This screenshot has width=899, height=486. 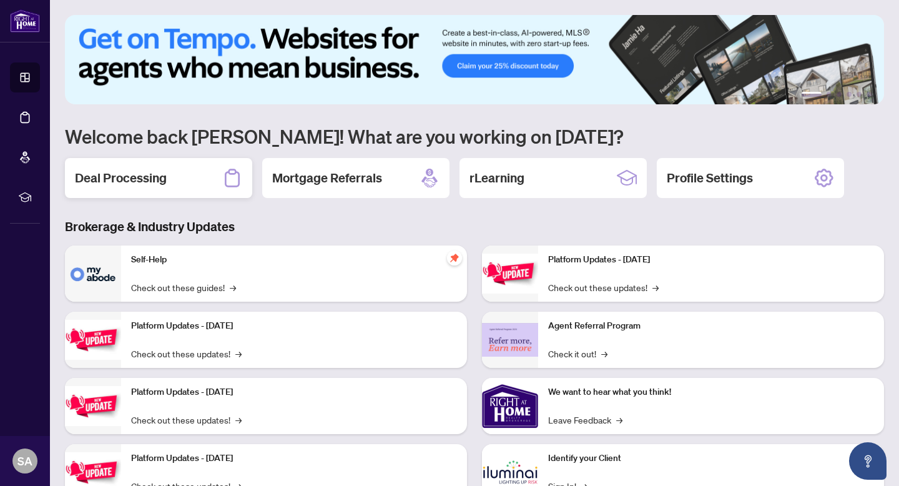 I want to click on a: Leave Feedback→, so click(x=585, y=420).